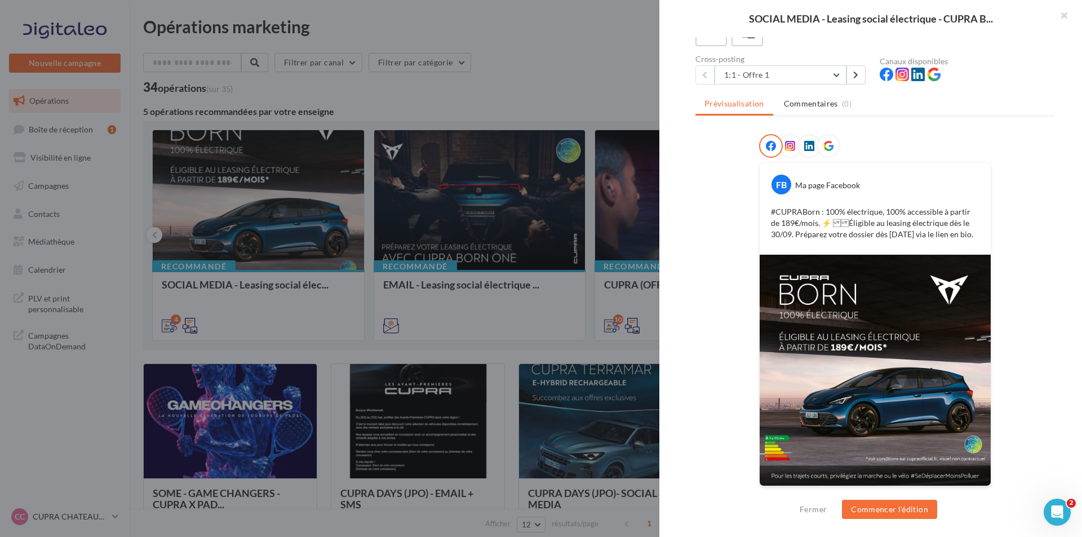  Describe the element at coordinates (889, 509) in the screenshot. I see `button: Commencer l'édition` at that location.